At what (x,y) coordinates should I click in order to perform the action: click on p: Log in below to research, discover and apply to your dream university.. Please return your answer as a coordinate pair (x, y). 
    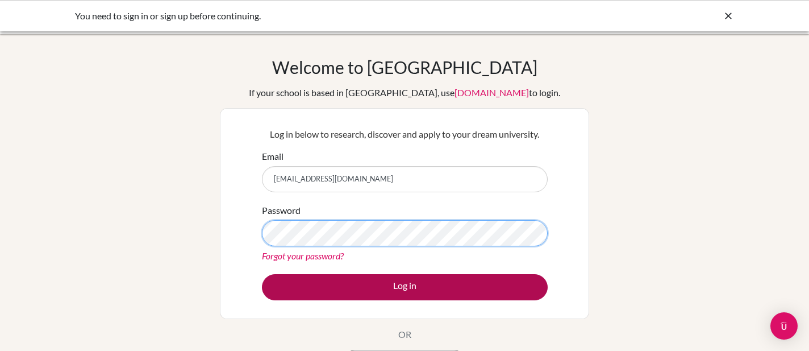
    Looking at the image, I should click on (405, 134).